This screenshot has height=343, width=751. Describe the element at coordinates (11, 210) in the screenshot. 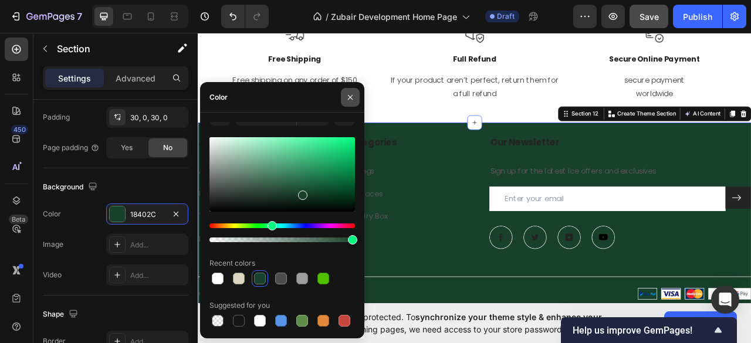

I see `a: FAQ` at that location.